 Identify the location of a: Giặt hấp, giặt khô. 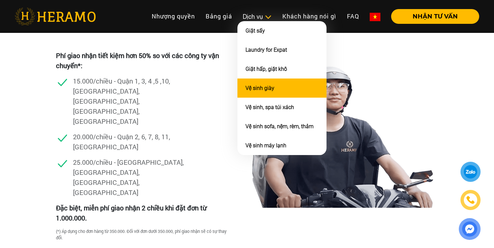
(266, 69).